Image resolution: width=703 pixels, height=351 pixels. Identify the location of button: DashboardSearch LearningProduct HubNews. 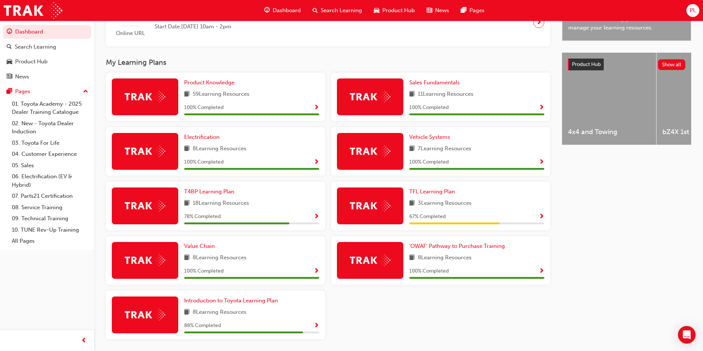
(47, 54).